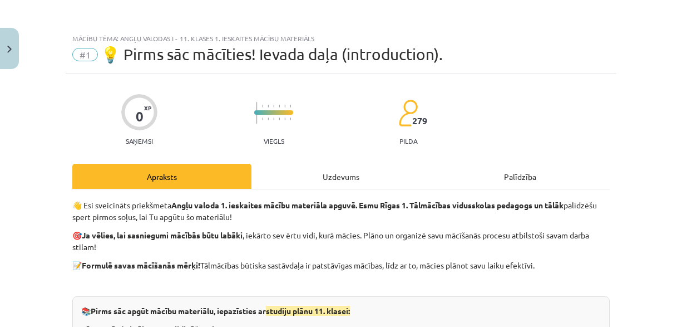 This screenshot has height=327, width=682. What do you see at coordinates (274, 141) in the screenshot?
I see `p: Viegls` at bounding box center [274, 141].